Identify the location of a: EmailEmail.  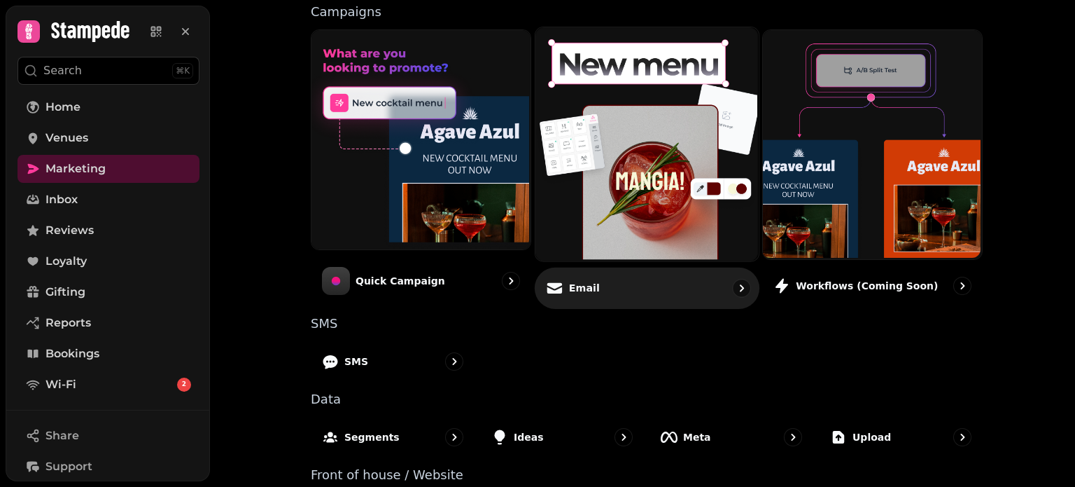
(647, 167).